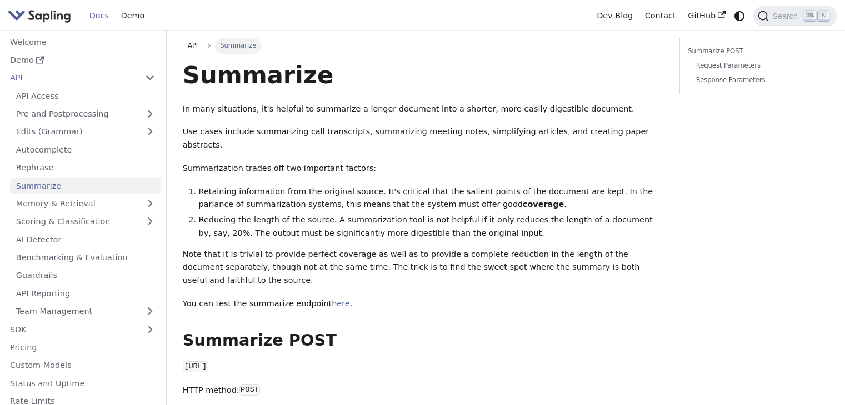 Image resolution: width=845 pixels, height=405 pixels. What do you see at coordinates (238, 46) in the screenshot?
I see `span: Summarize` at bounding box center [238, 46].